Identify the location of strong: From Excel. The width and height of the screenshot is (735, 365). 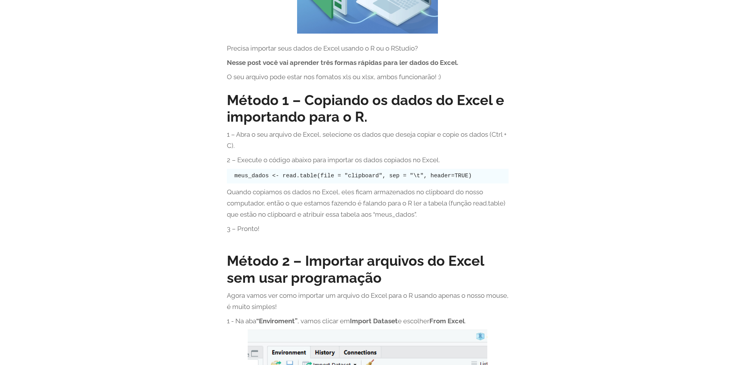
(447, 321).